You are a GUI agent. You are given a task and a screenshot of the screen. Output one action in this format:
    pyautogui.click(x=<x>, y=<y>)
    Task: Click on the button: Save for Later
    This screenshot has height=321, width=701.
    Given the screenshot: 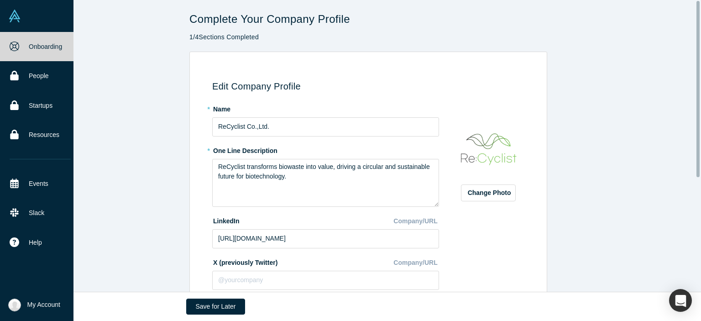 What is the action you would take?
    pyautogui.click(x=216, y=306)
    